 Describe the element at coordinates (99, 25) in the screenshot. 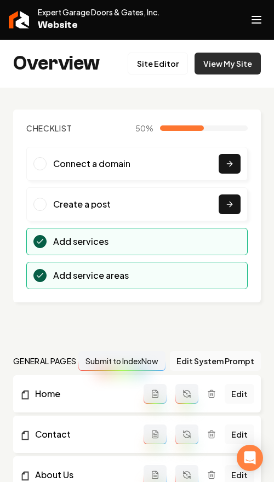

I see `span: Website` at that location.